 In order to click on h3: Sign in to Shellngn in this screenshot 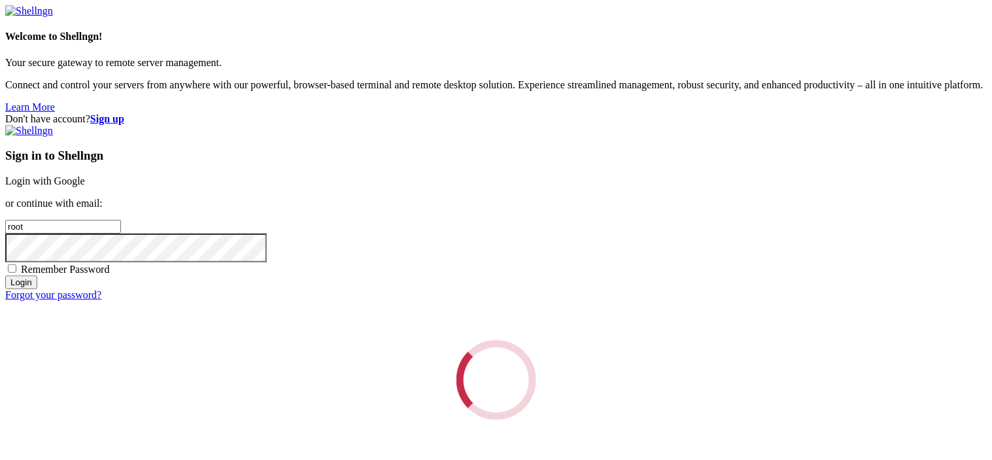, I will do `click(495, 156)`.